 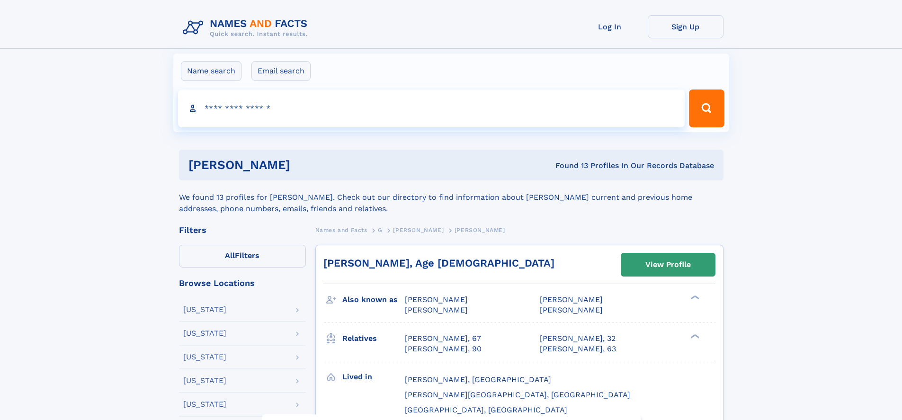 What do you see at coordinates (211, 71) in the screenshot?
I see `label: Name search` at bounding box center [211, 71].